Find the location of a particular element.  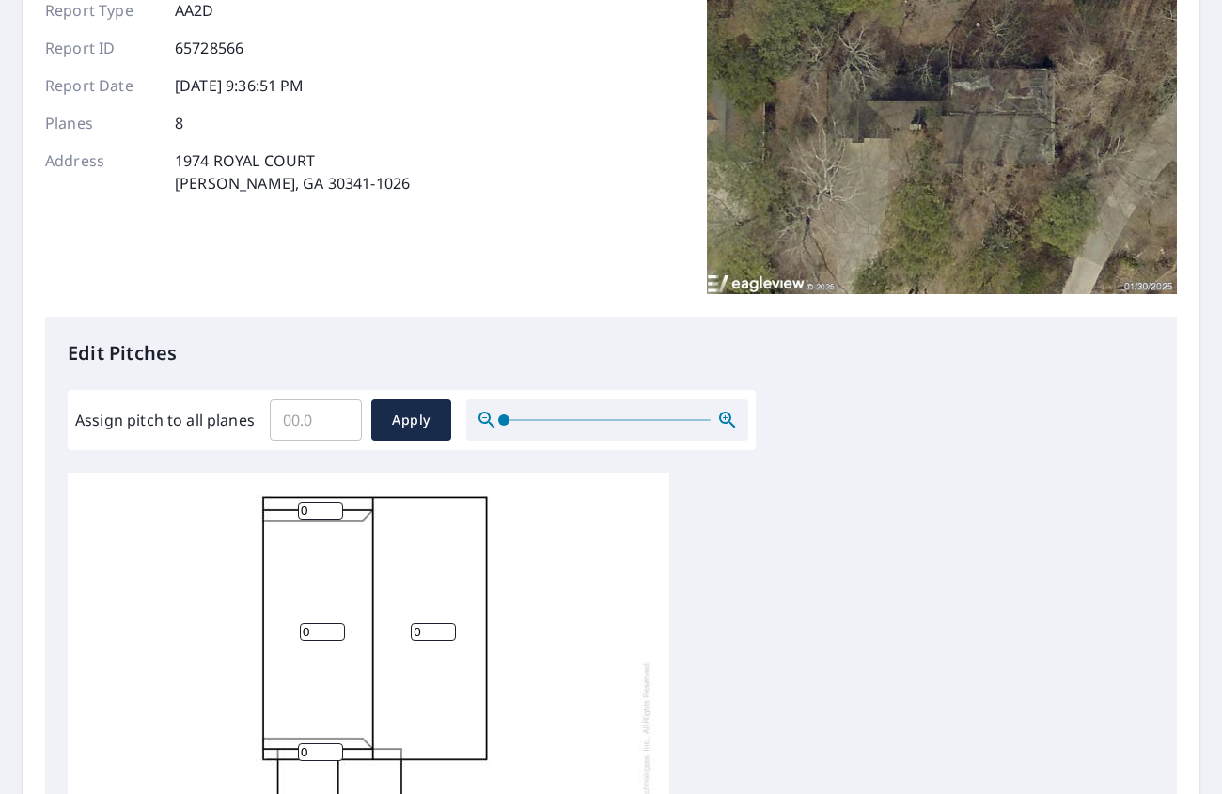

p: Report ID is located at coordinates (102, 48).